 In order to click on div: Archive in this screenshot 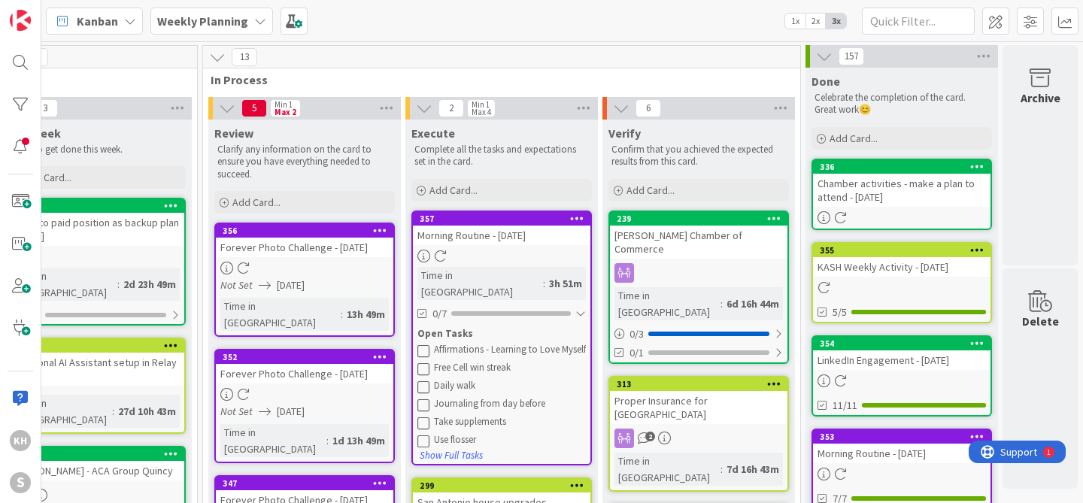, I will do `click(1040, 98)`.